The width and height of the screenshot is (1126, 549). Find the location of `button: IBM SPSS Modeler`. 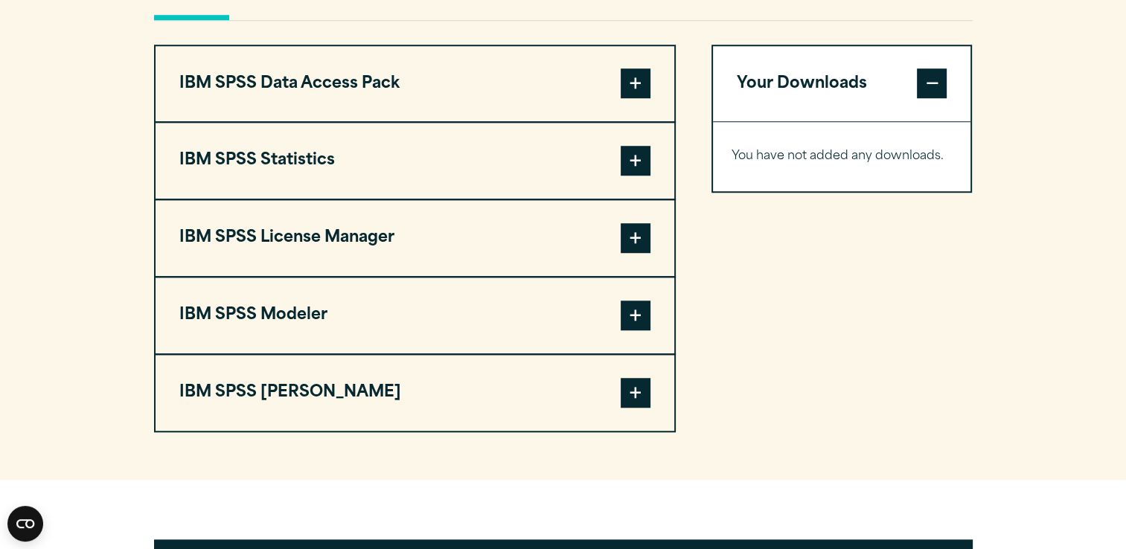

button: IBM SPSS Modeler is located at coordinates (415, 316).